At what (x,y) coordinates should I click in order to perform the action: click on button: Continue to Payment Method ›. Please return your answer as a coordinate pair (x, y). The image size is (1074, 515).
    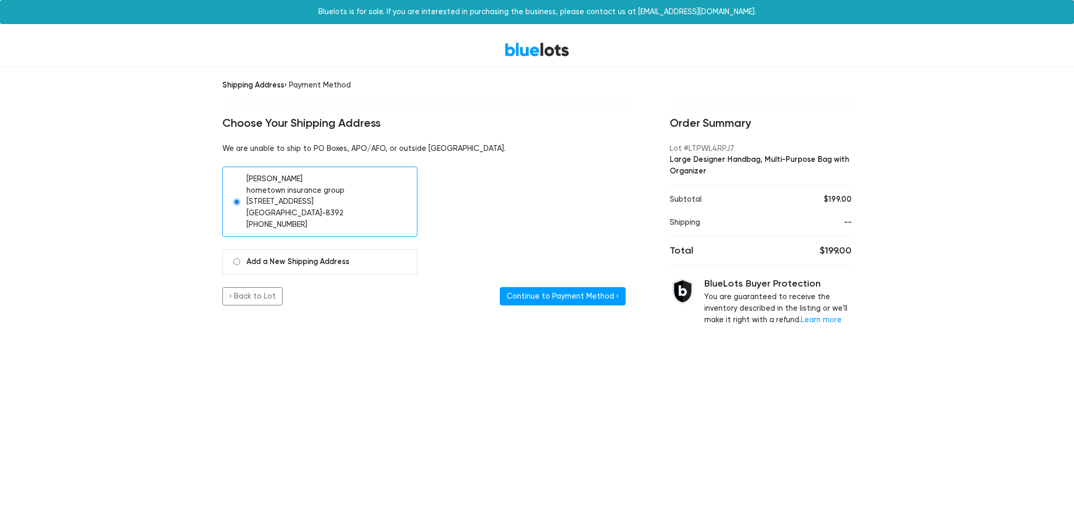
    Looking at the image, I should click on (563, 297).